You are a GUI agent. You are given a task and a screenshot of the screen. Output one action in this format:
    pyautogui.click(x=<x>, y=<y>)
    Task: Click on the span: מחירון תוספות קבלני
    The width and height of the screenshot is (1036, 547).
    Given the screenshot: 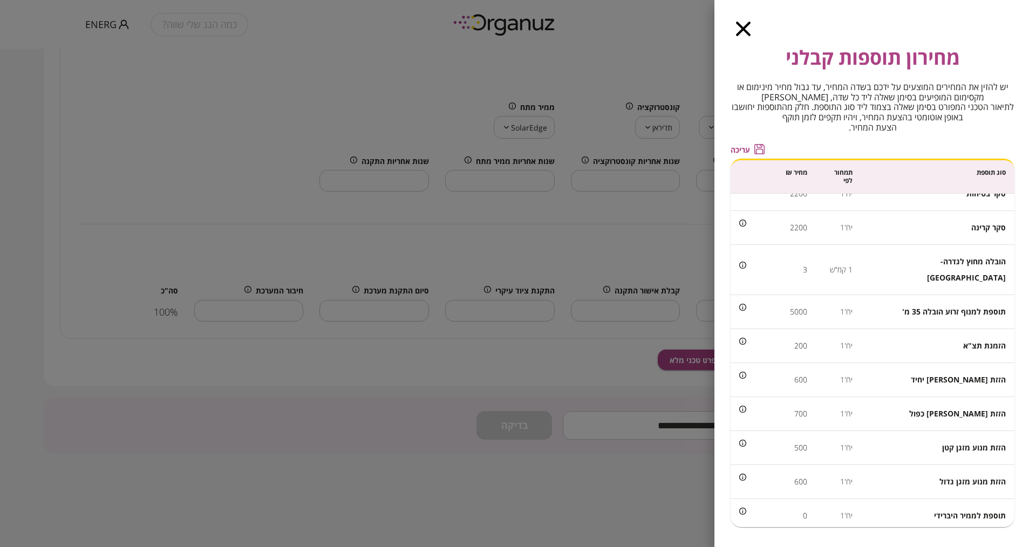 What is the action you would take?
    pyautogui.click(x=872, y=58)
    